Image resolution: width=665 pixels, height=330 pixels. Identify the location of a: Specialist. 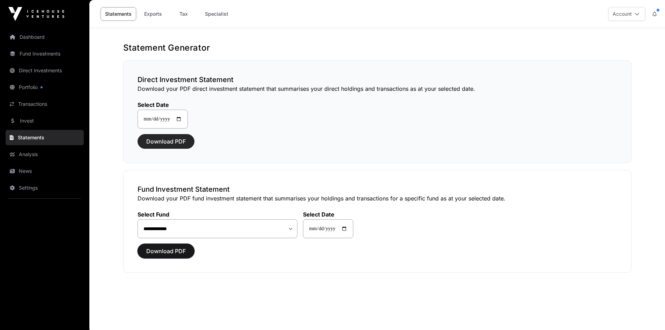
(216, 14).